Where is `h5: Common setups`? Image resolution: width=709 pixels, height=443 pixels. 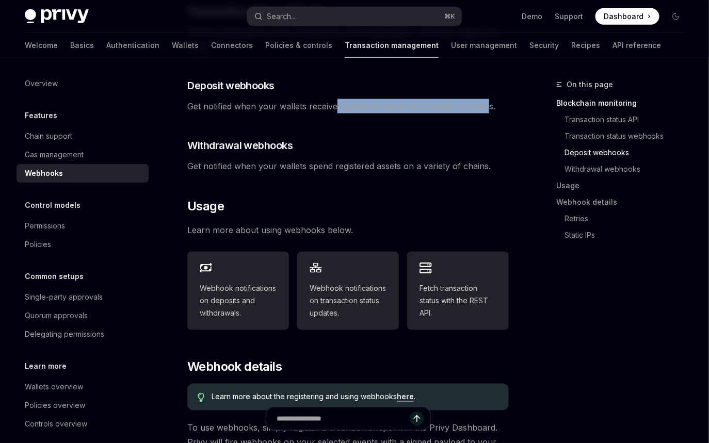 h5: Common setups is located at coordinates (54, 277).